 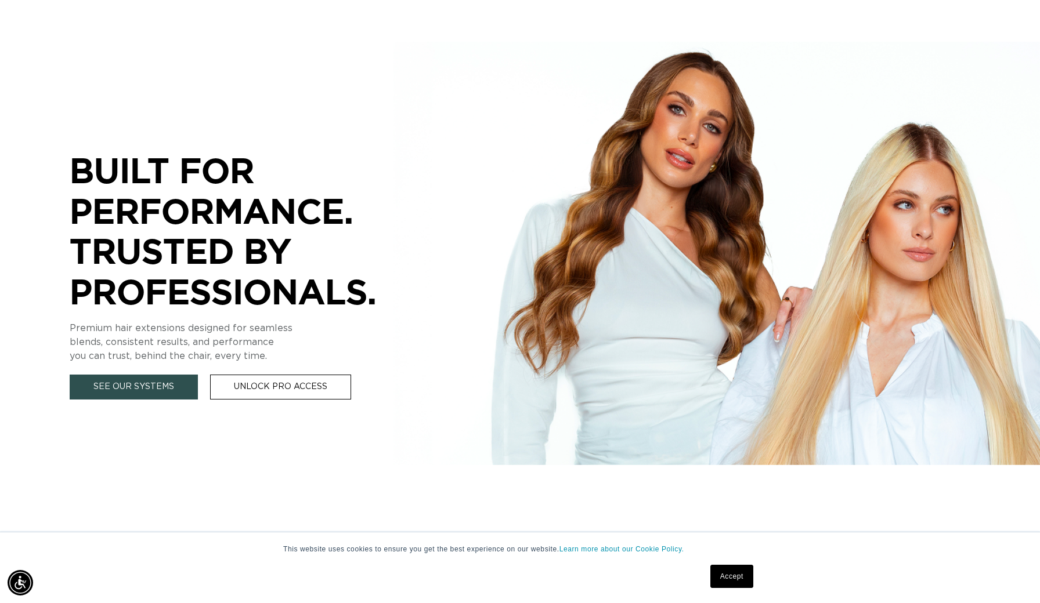 I want to click on div: Accessibility Menu, so click(x=20, y=583).